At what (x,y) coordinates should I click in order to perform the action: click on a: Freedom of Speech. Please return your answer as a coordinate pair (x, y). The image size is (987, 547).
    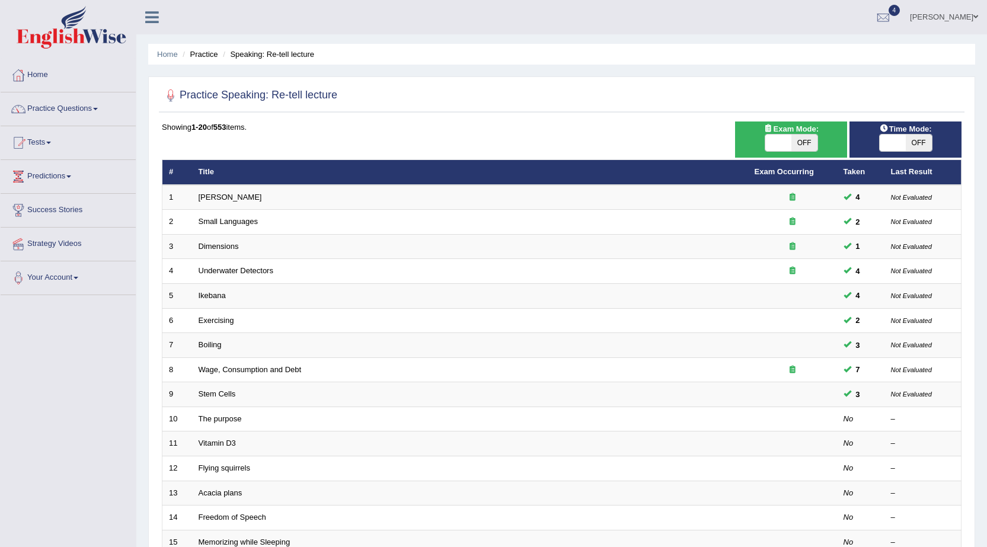
    Looking at the image, I should click on (232, 517).